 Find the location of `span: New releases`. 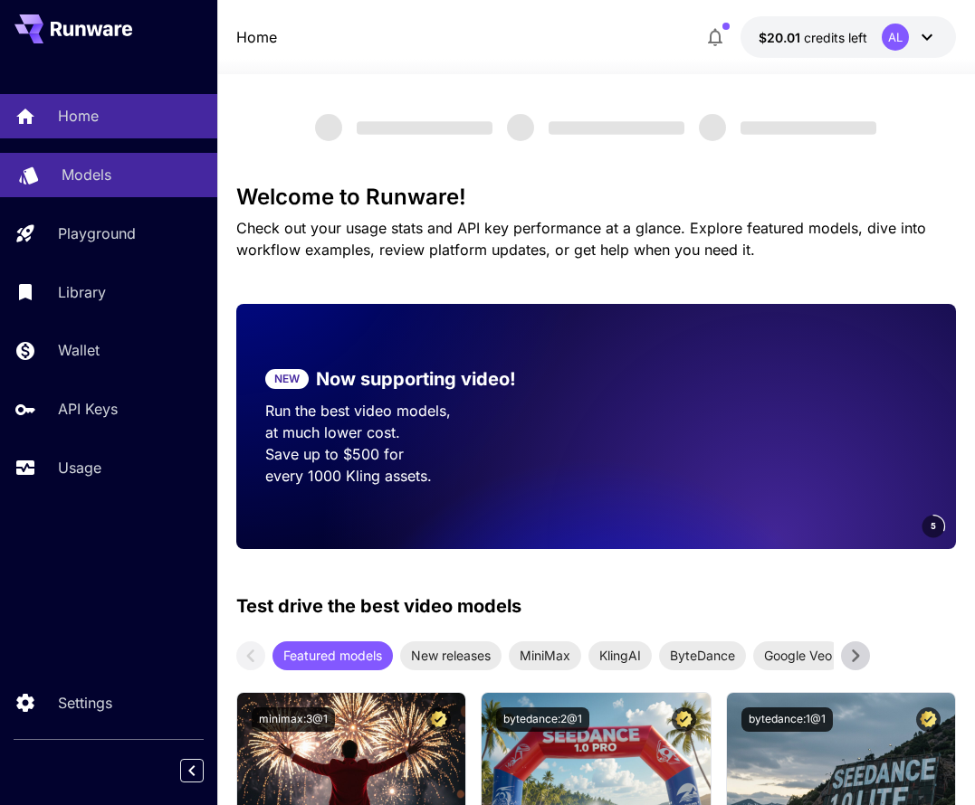

span: New releases is located at coordinates (451, 655).